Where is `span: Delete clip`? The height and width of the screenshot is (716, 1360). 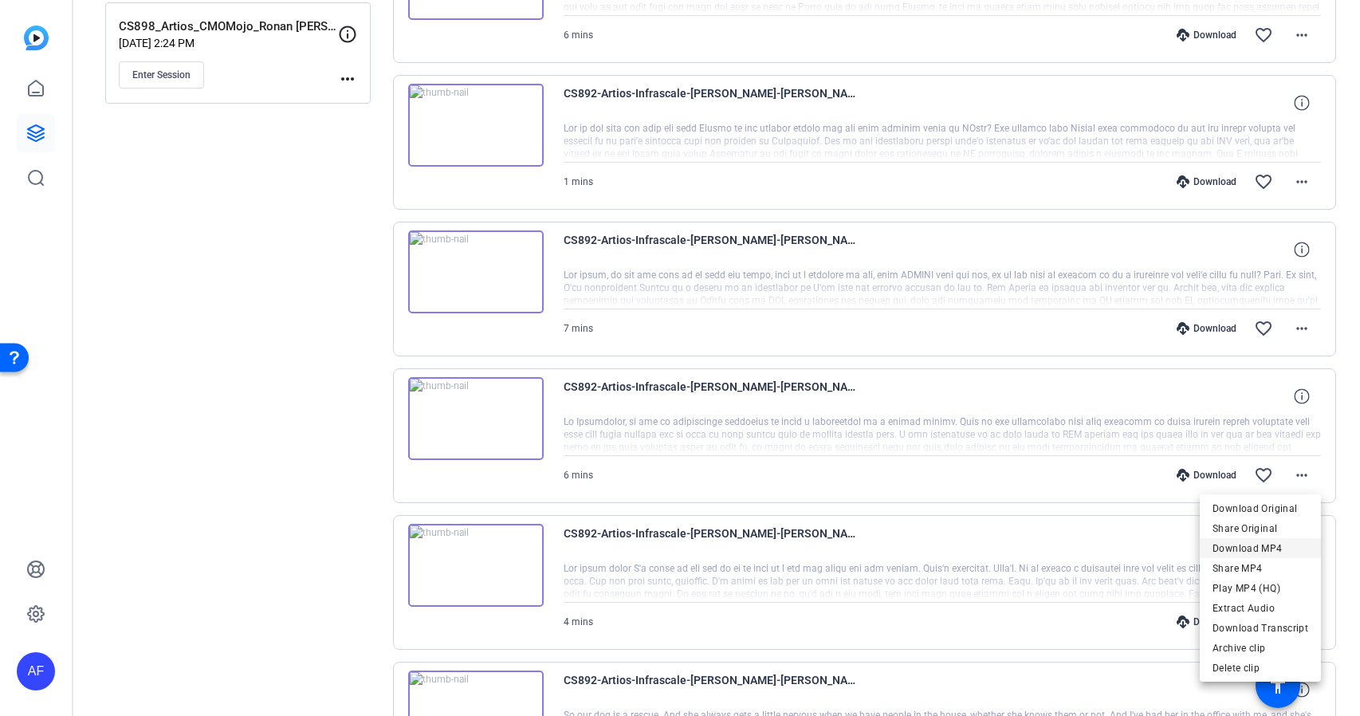 span: Delete clip is located at coordinates (1260, 668).